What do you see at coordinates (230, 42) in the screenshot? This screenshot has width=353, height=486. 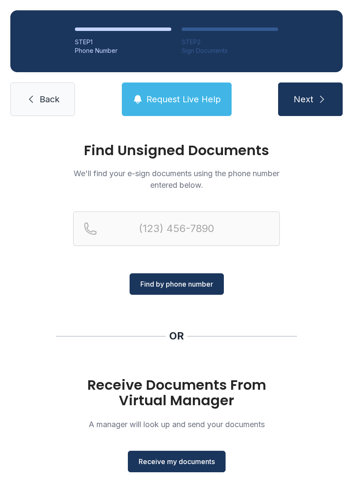 I see `div: STEP 2` at bounding box center [230, 42].